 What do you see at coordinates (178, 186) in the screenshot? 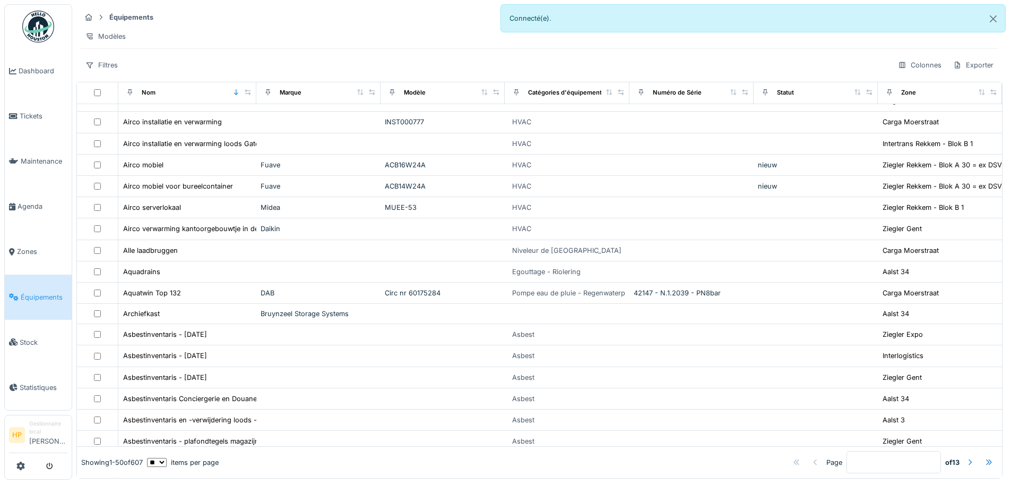
I see `div: Airco mobiel voor bureelcontainer` at bounding box center [178, 186].